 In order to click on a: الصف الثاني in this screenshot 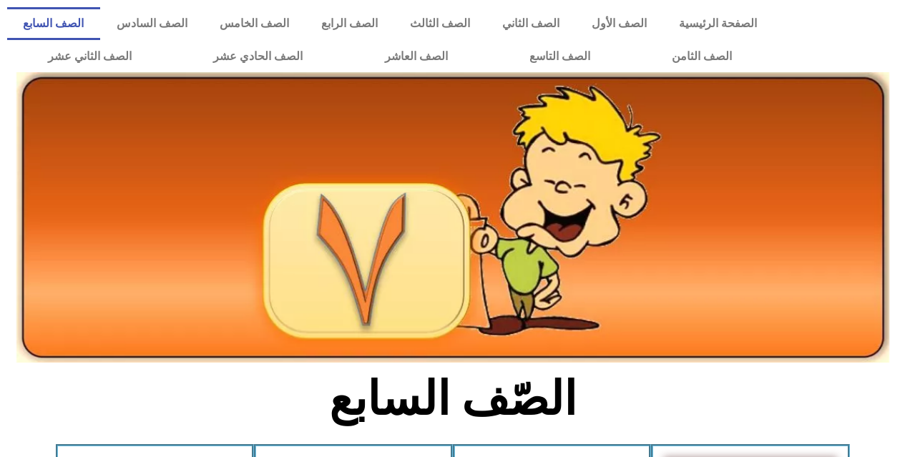, I will do `click(530, 24)`.